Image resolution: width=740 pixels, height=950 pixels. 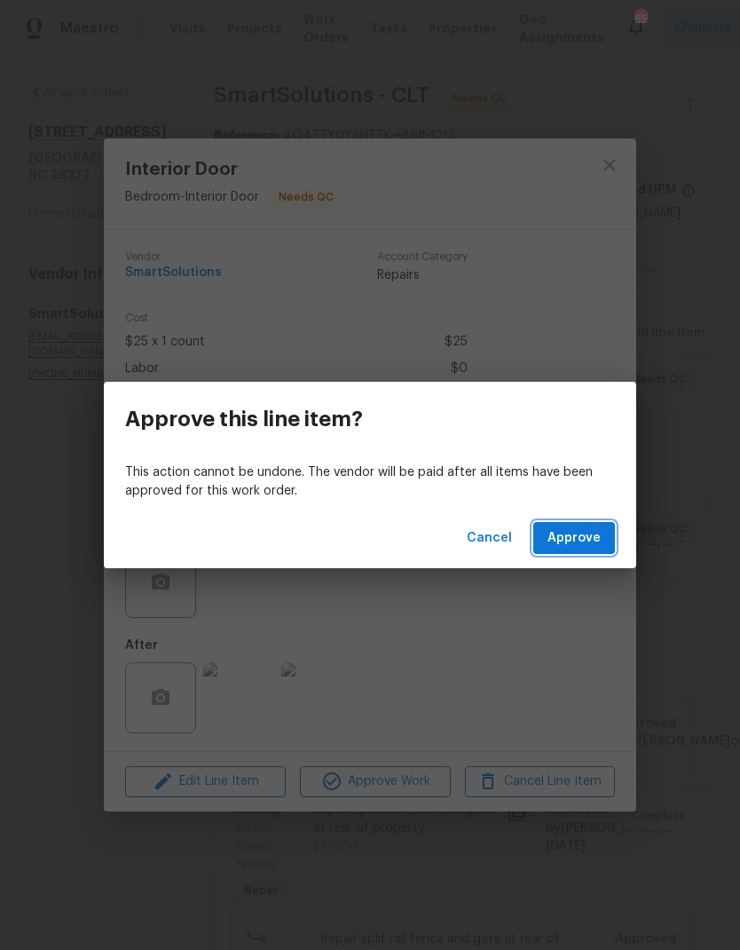 I want to click on button: Cancel, so click(x=489, y=538).